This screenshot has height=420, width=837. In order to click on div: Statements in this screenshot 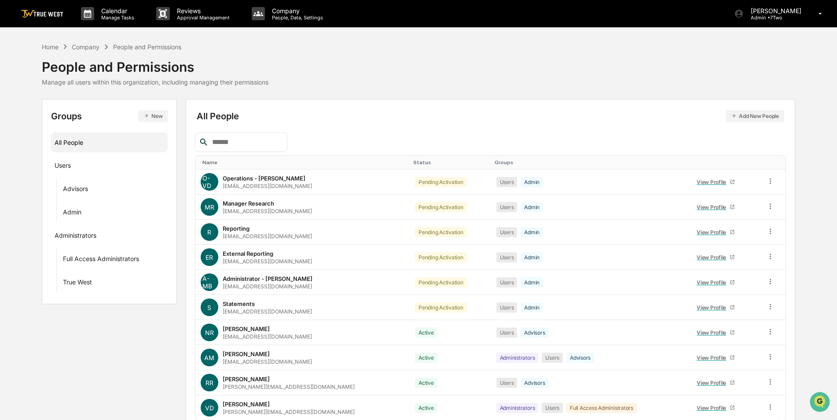, I will do `click(239, 304)`.